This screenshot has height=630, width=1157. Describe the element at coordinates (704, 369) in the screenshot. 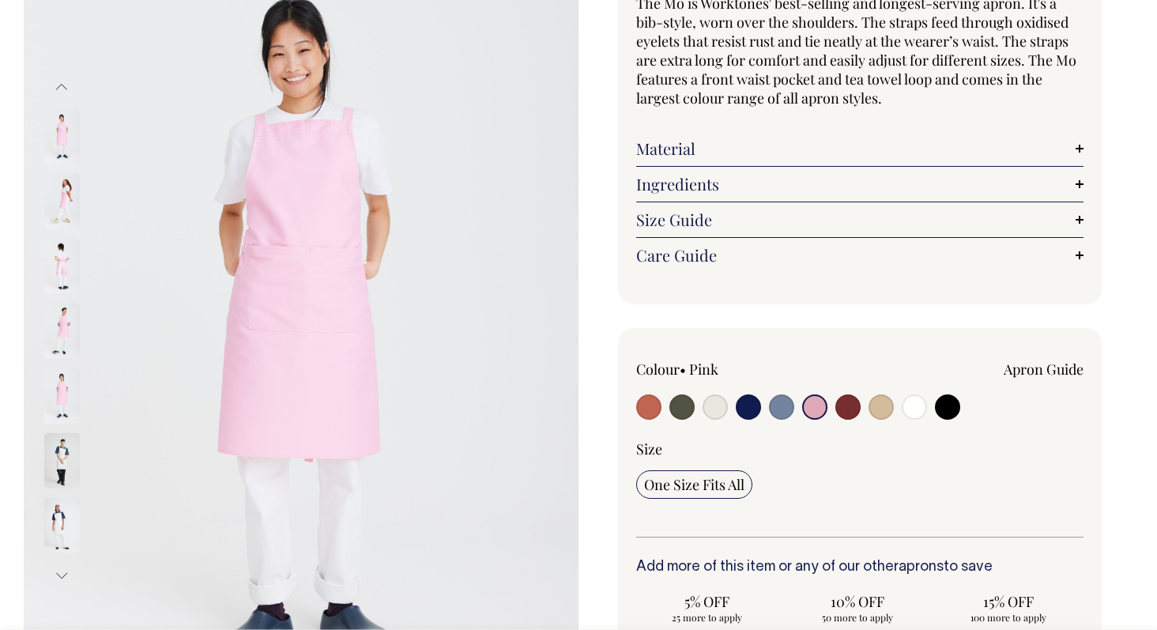

I see `label: Pink` at that location.